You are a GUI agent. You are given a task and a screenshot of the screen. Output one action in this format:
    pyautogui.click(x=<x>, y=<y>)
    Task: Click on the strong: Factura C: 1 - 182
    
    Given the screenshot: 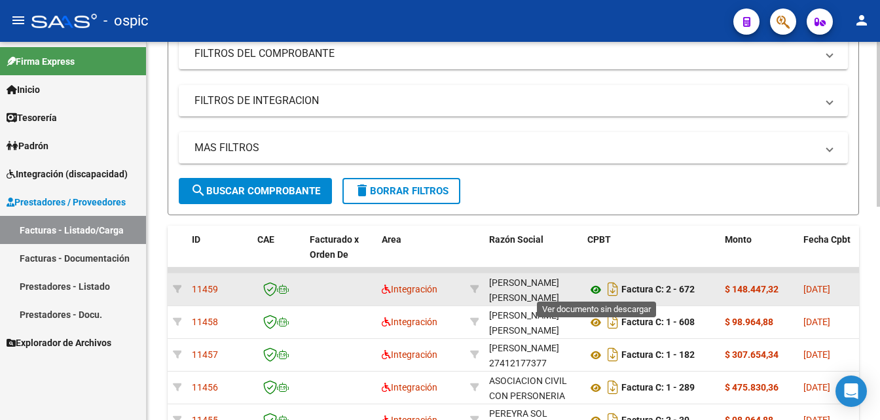 What is the action you would take?
    pyautogui.click(x=658, y=356)
    